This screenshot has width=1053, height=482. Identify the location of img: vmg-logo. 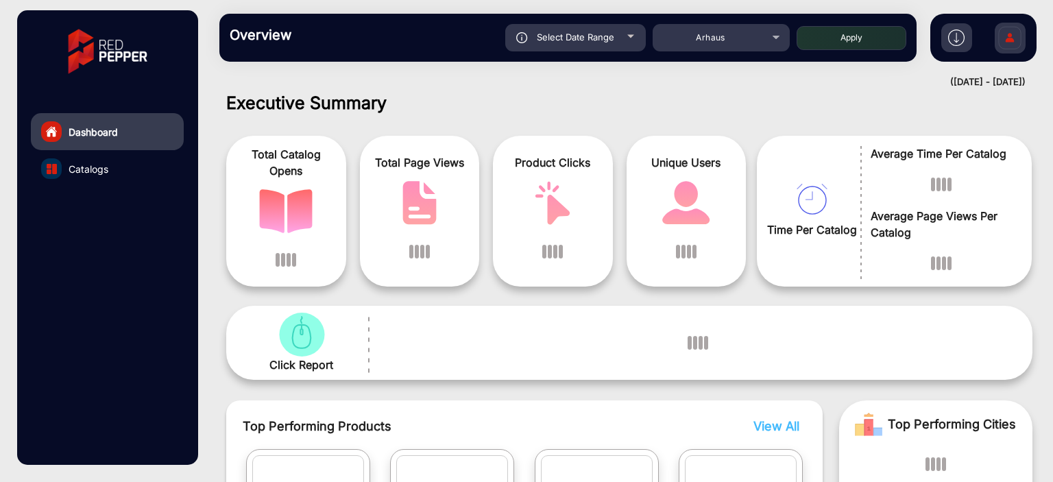
(108, 51).